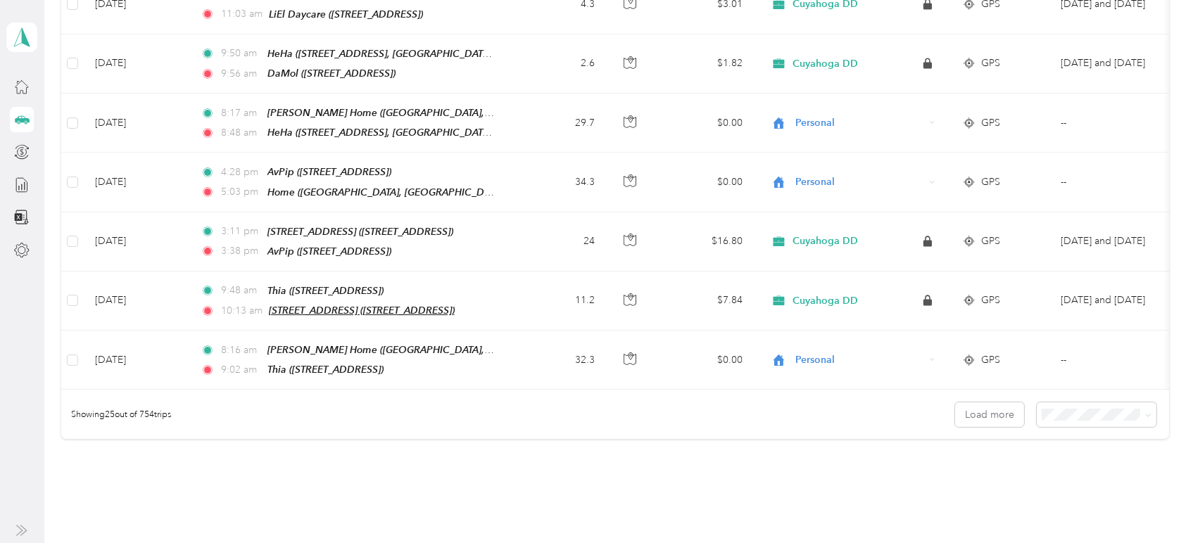 The height and width of the screenshot is (543, 1193). What do you see at coordinates (241, 350) in the screenshot?
I see `span: 8:16 am` at bounding box center [241, 350].